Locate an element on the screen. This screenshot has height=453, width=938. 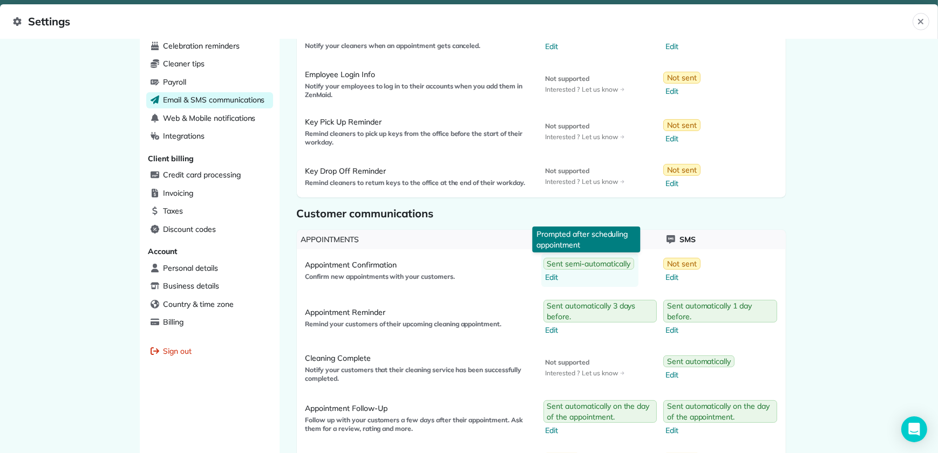
span: Sms is located at coordinates (687, 240).